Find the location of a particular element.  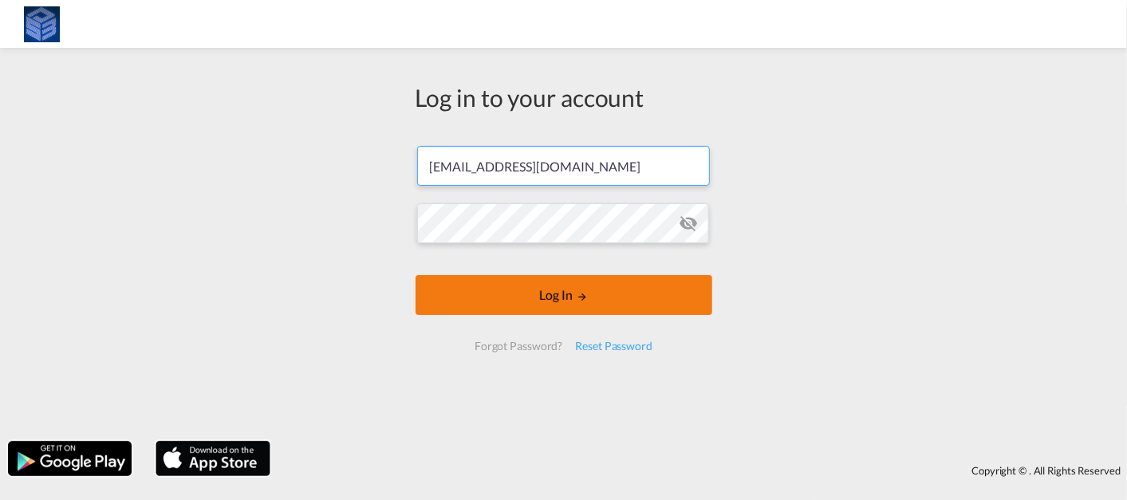

md-icon: icon-eye-off is located at coordinates (688, 223).